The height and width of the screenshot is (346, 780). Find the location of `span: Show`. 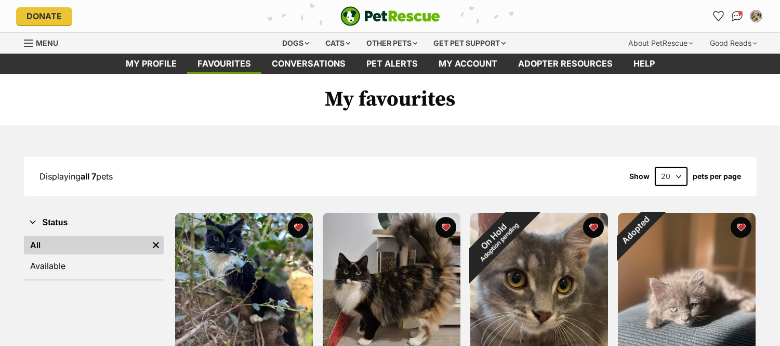

span: Show is located at coordinates (640, 176).